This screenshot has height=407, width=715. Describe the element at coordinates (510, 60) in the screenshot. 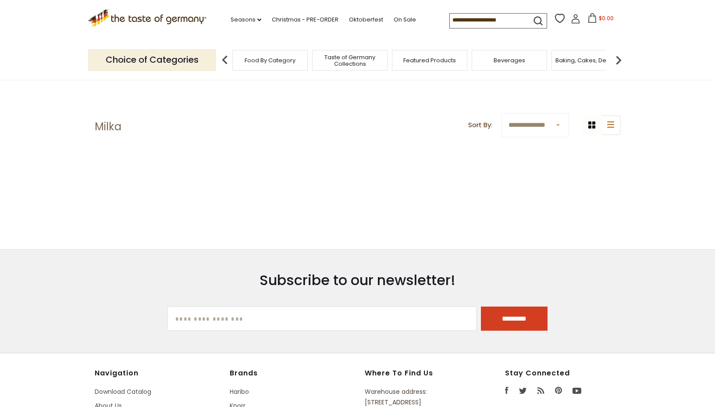

I see `span: Beverages` at that location.